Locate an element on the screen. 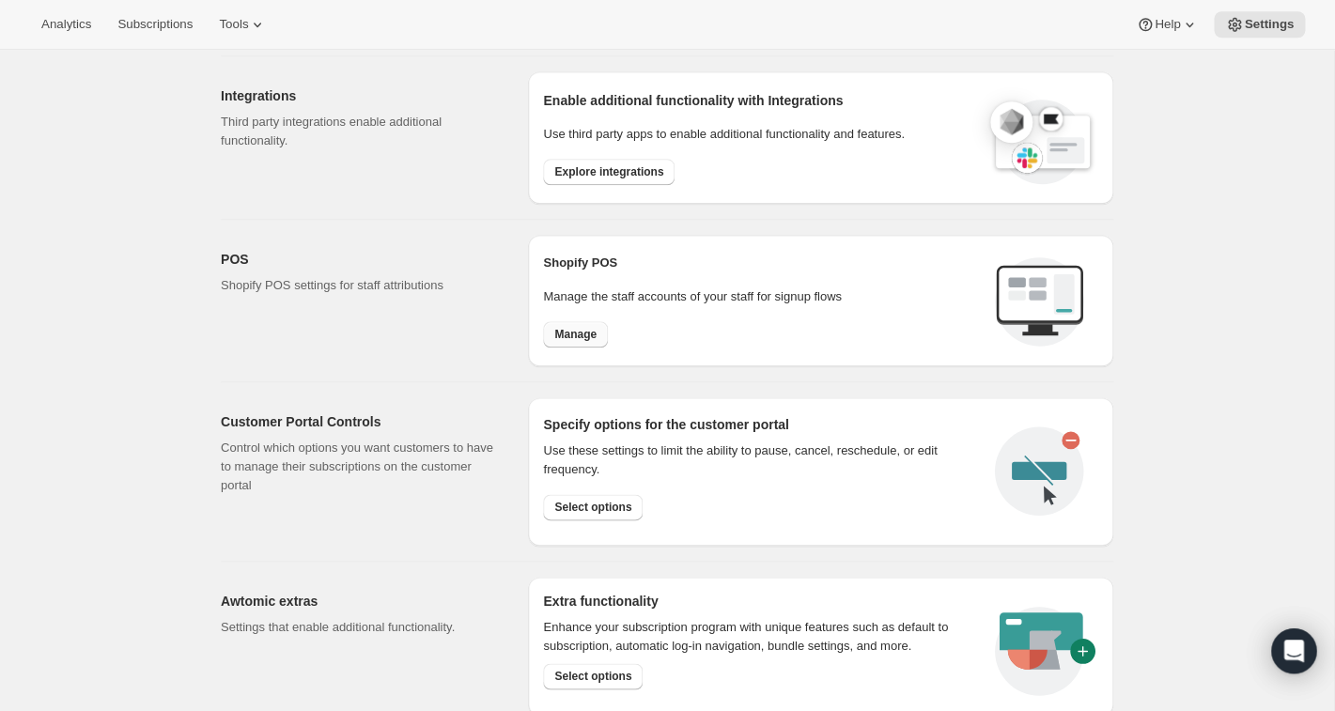  button: Tools is located at coordinates (242, 24).